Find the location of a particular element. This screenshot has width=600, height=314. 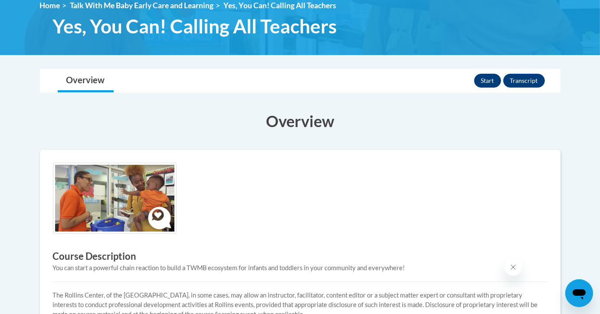

img: Course logo image is located at coordinates (114, 198).